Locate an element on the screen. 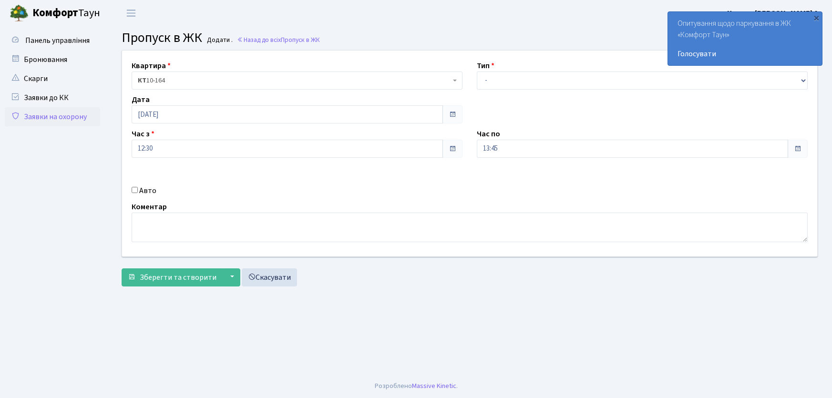  small: Додати . is located at coordinates (219, 40).